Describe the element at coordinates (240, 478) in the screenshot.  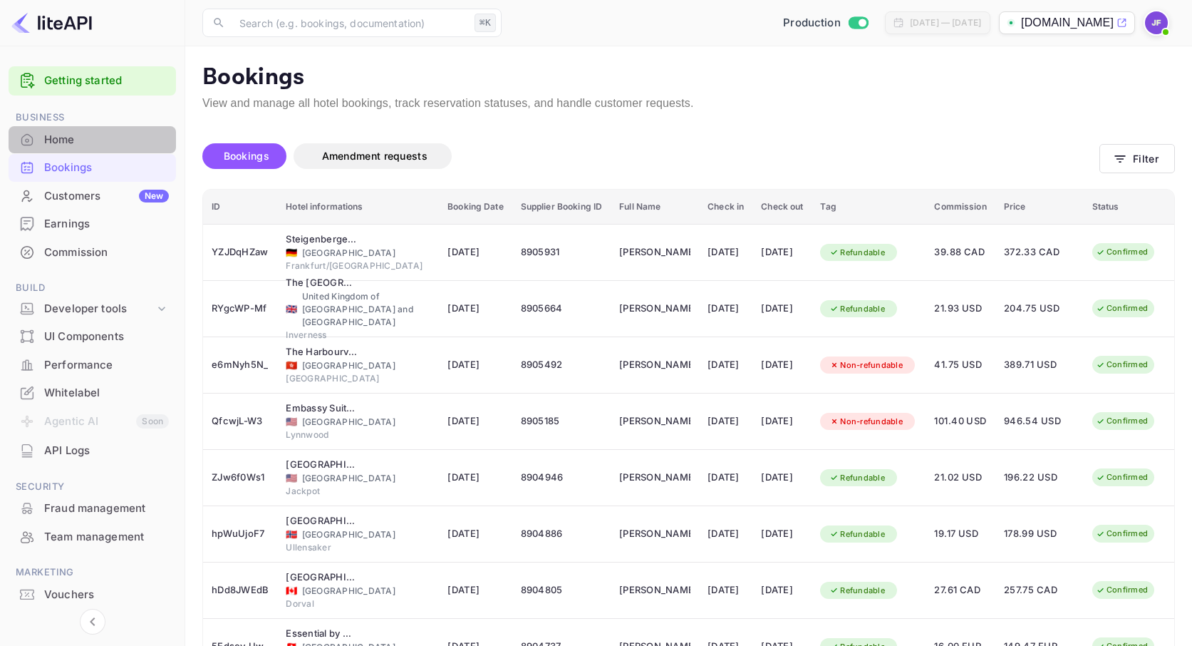
I see `div: ZJw6f0Ws1` at that location.